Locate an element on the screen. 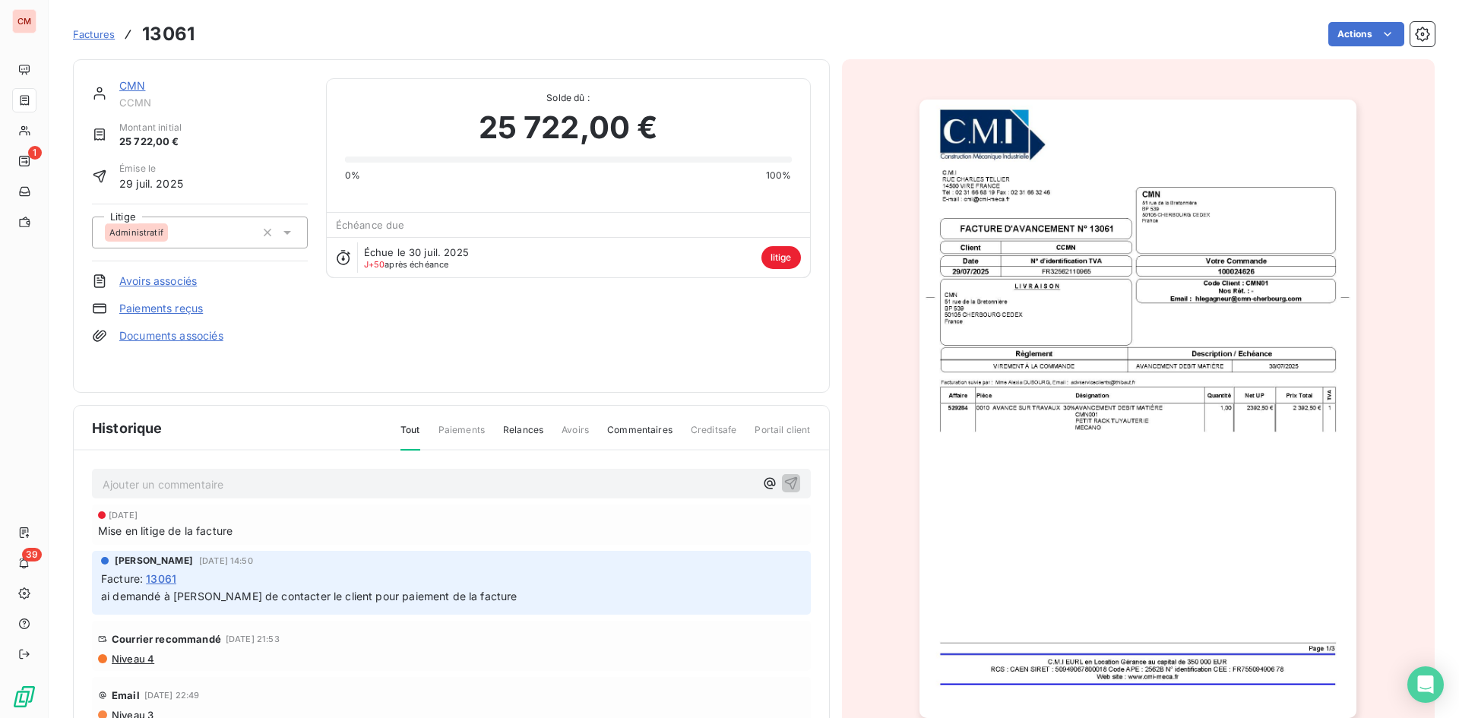  a: CMN is located at coordinates (132, 85).